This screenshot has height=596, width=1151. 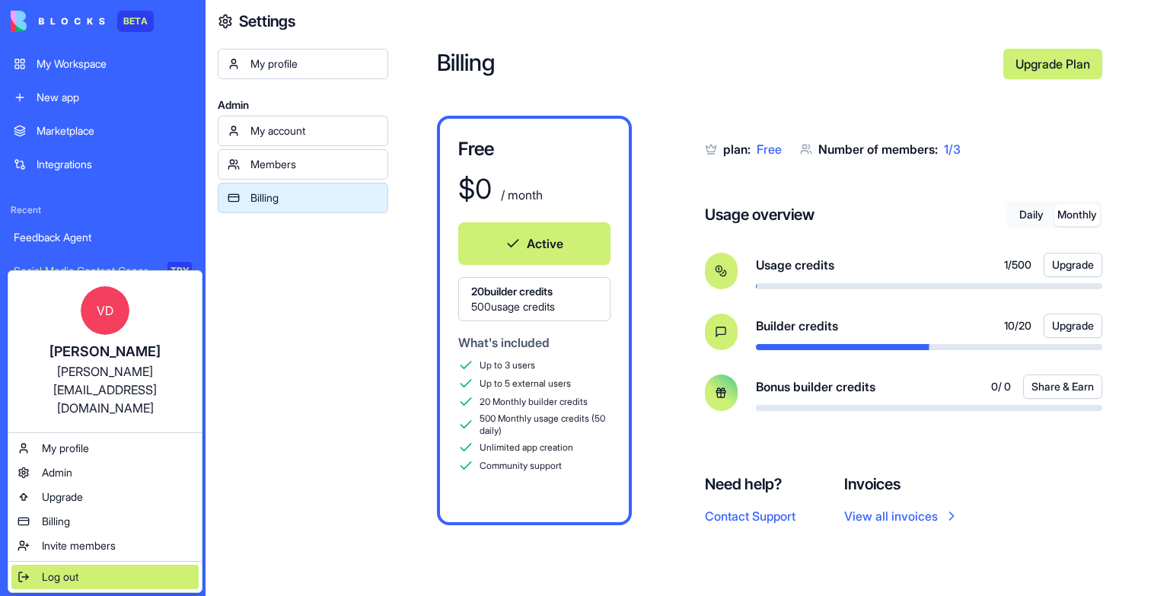 I want to click on span: Invite members, so click(x=78, y=546).